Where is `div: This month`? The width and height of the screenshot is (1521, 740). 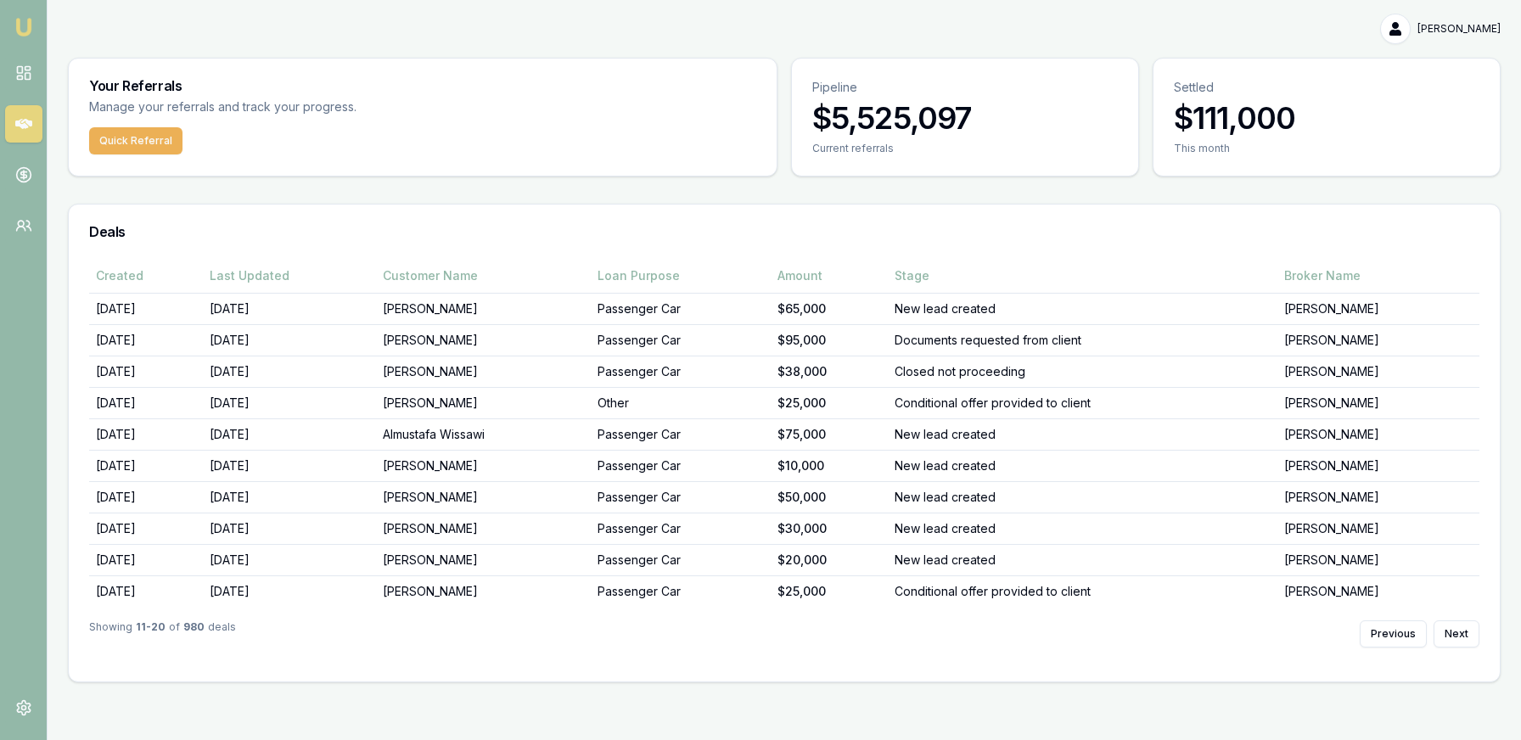 div: This month is located at coordinates (1326, 148).